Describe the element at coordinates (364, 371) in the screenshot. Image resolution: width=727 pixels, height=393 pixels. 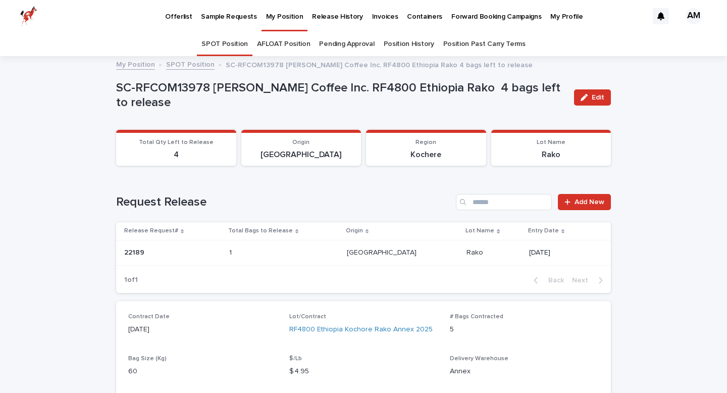
I see `p: $ 4.95` at that location.